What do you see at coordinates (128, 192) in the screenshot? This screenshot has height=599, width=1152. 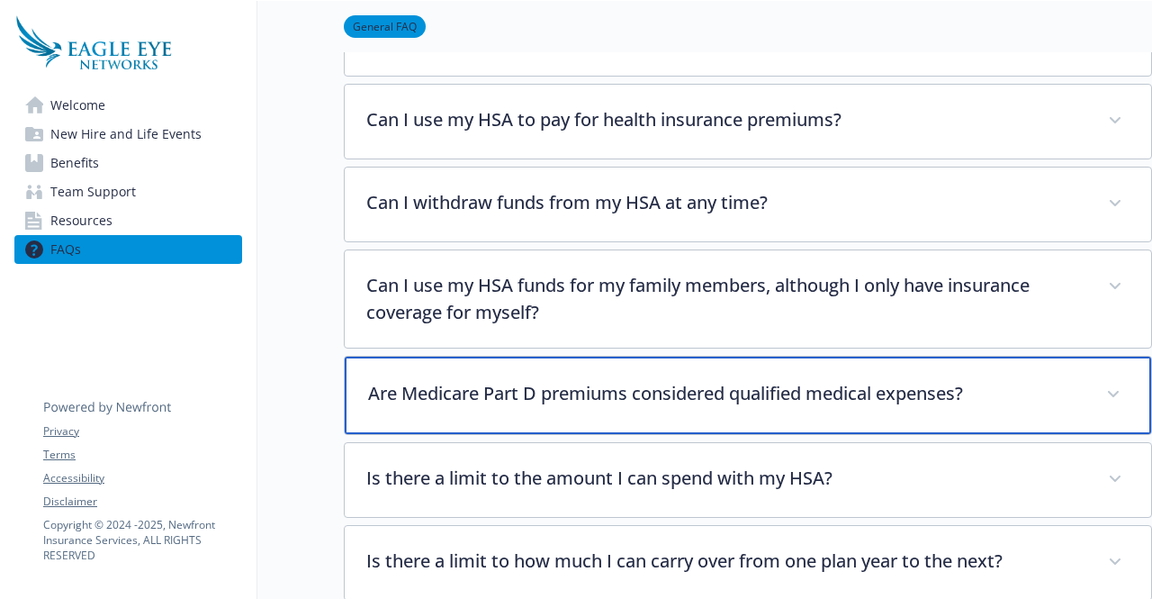 I see `a: Team Support` at bounding box center [128, 192].